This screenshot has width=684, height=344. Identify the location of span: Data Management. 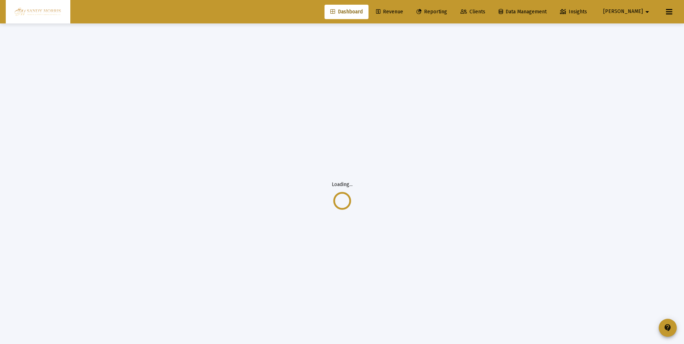
(523, 12).